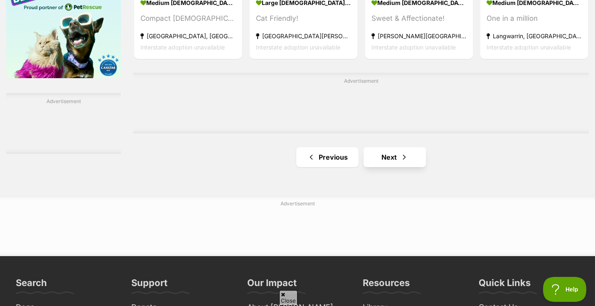 The width and height of the screenshot is (595, 306). I want to click on div: Sweet & Affectionate!, so click(419, 18).